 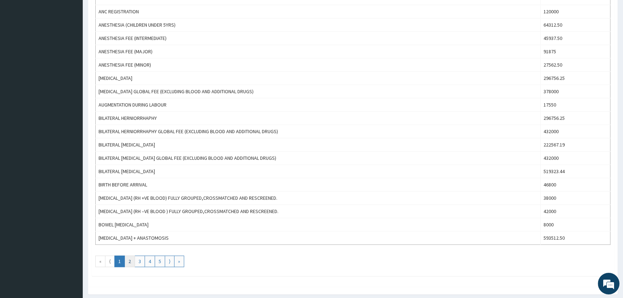 I want to click on td: ANESTHESIA FEE (MINOR), so click(x=318, y=65).